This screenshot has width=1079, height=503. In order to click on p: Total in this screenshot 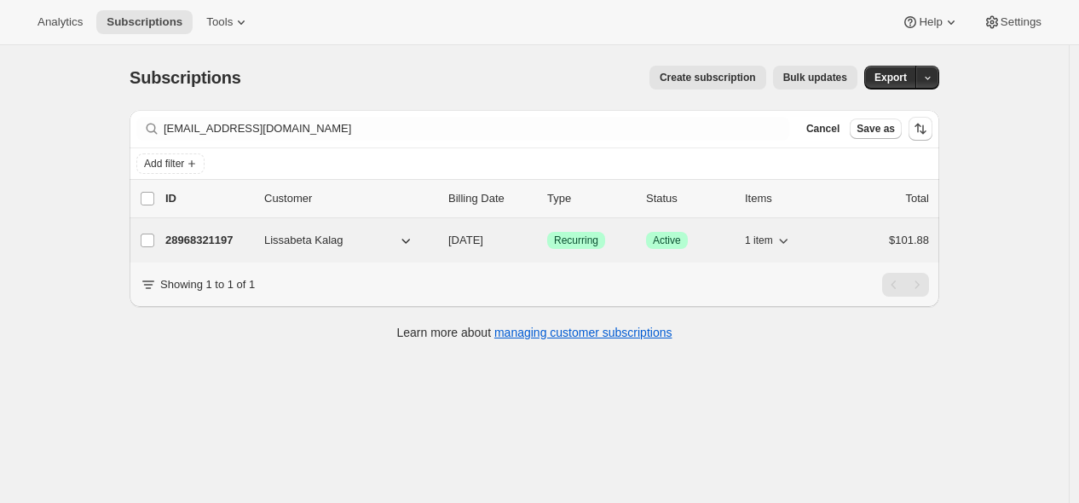, I will do `click(917, 199)`.